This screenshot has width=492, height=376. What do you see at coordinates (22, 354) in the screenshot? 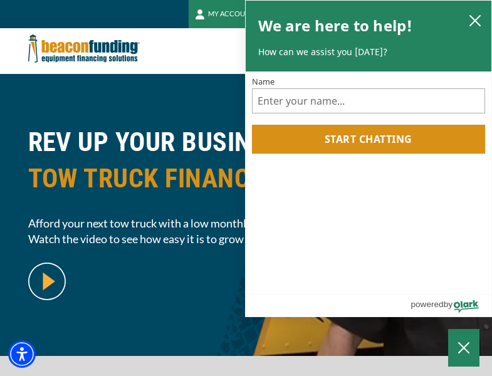
I see `div: Accessibility Menu` at bounding box center [22, 354].